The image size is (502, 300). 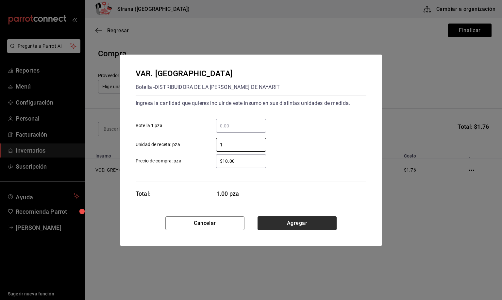 What do you see at coordinates (241, 161) in the screenshot?
I see `input: Precio de compra: pza` at bounding box center [241, 161].